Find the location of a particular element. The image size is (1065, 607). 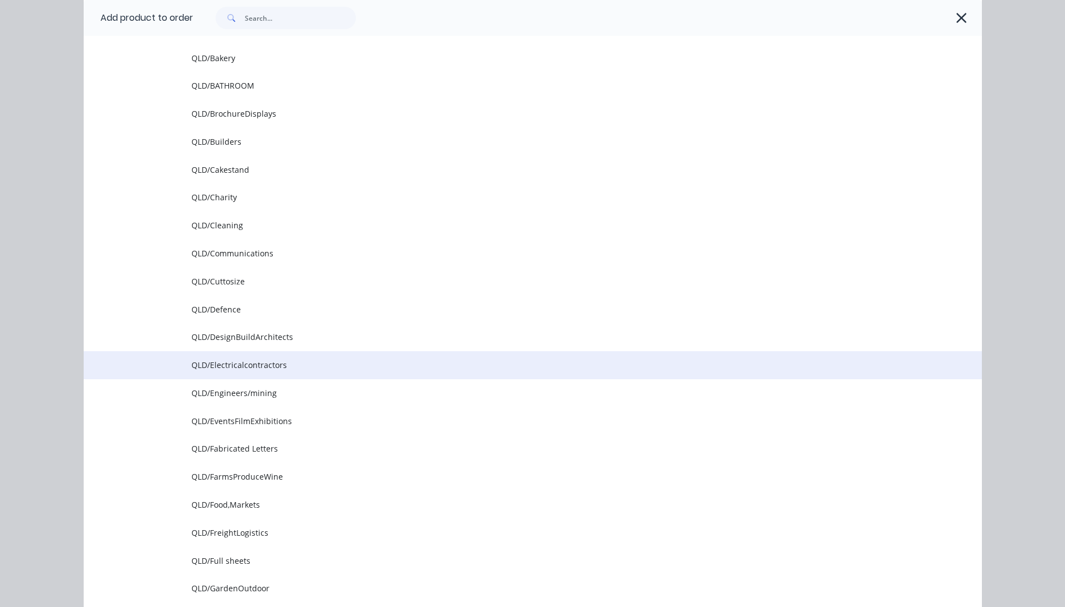

span: QLD/BATHROOM is located at coordinates (508, 85).